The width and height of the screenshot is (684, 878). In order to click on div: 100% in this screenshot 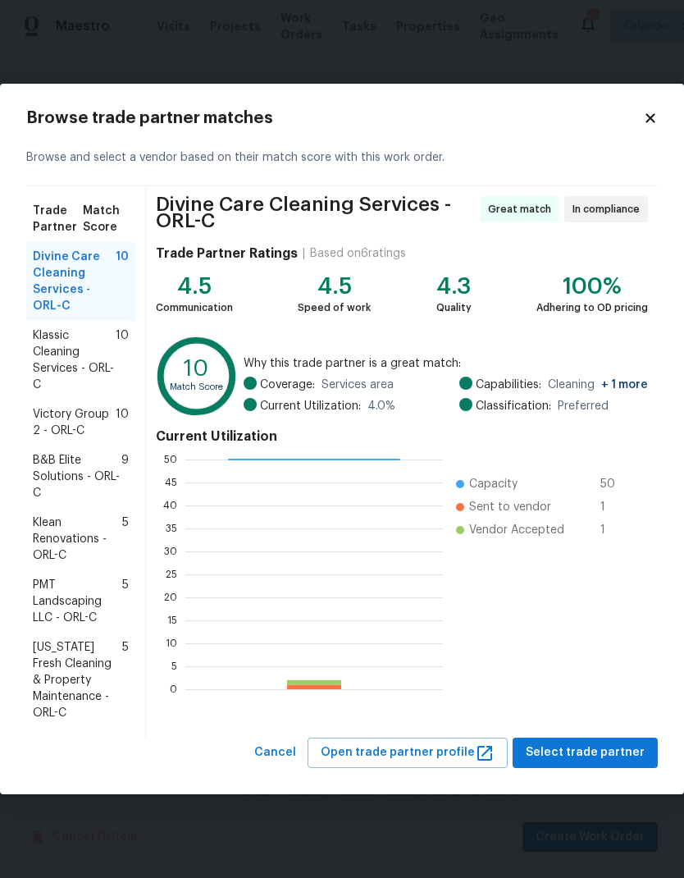, I will do `click(592, 286)`.